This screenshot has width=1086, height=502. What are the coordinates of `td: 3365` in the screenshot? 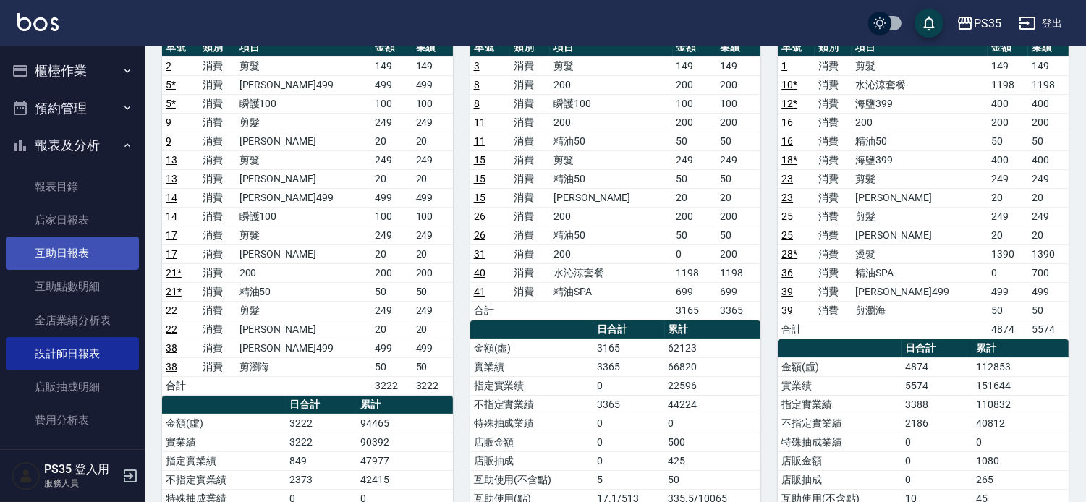 It's located at (629, 405).